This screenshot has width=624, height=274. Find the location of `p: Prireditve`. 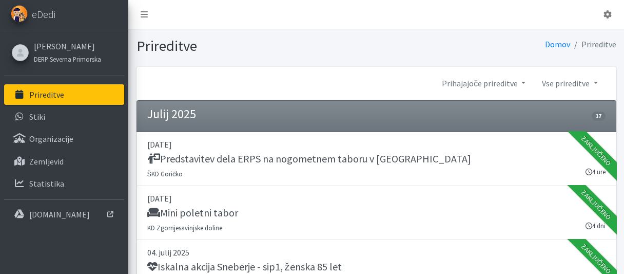

p: Prireditve is located at coordinates (47, 94).